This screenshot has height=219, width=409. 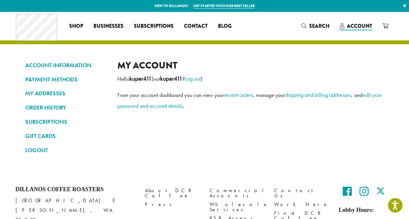 I want to click on span: Subscriptions, so click(x=154, y=26).